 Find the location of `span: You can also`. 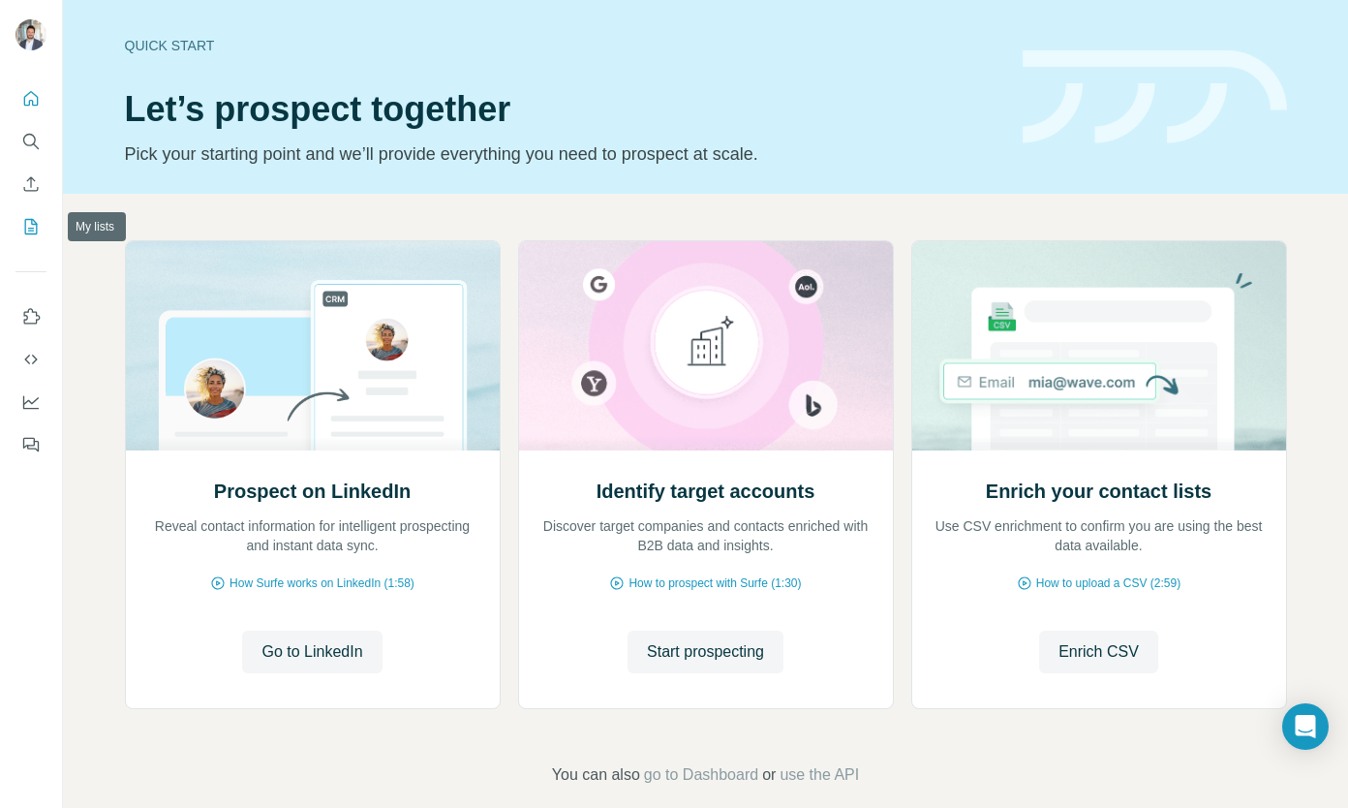

span: You can also is located at coordinates (596, 775).